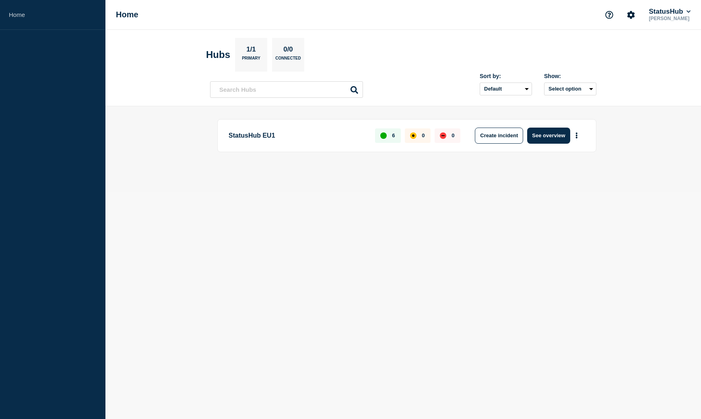 This screenshot has width=701, height=419. What do you see at coordinates (577, 135) in the screenshot?
I see `button: More actions` at bounding box center [577, 135].